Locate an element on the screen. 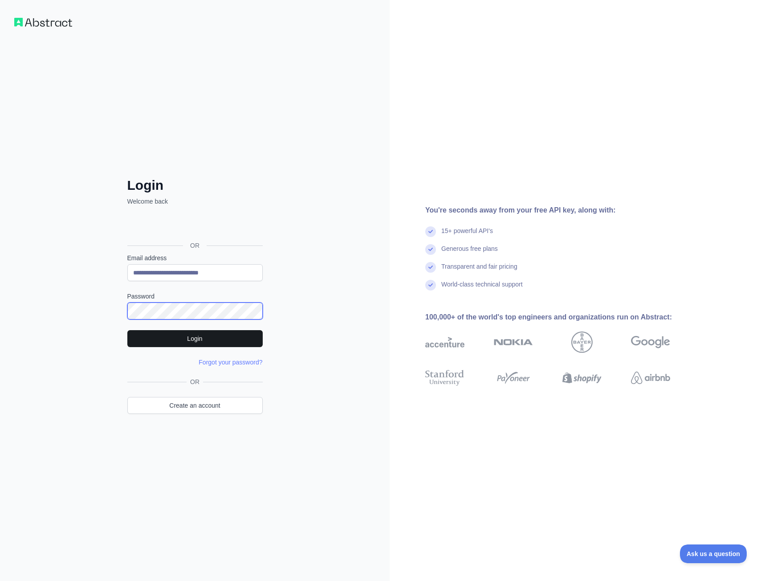  div: 100,000+ of the world's top engineers and organizations run on Abstract: is located at coordinates (562, 317).